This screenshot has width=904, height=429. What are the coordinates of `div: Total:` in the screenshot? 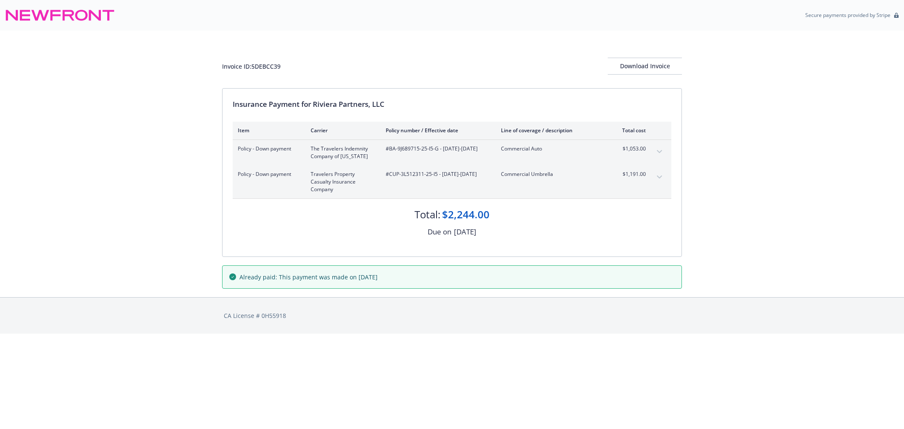 It's located at (427, 214).